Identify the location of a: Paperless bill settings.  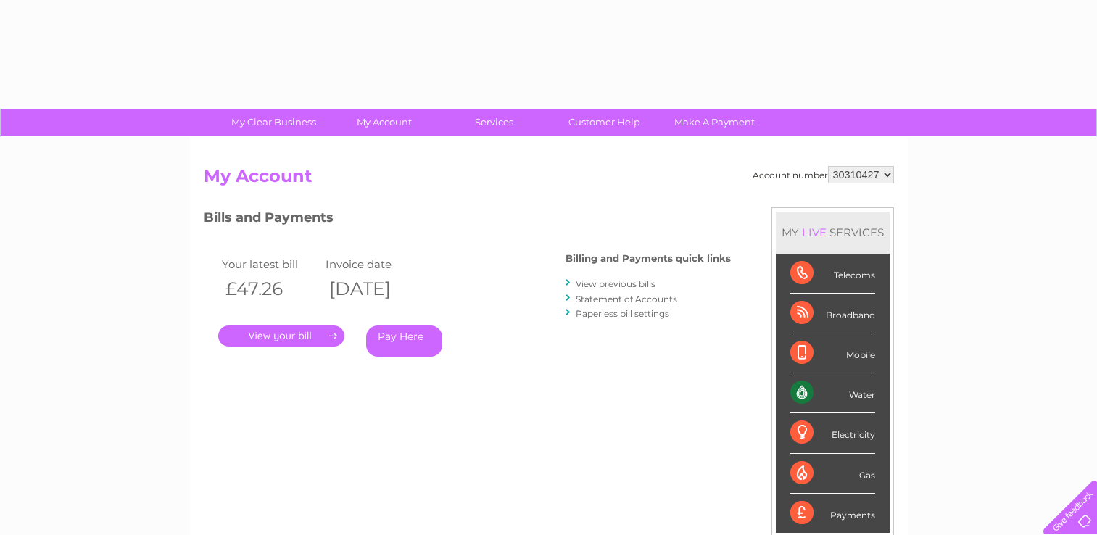
(622, 313).